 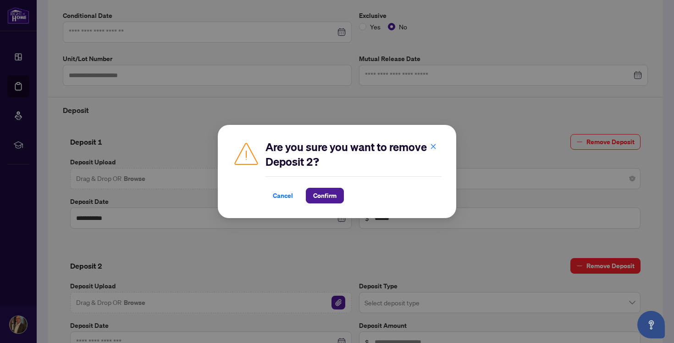 I want to click on span: close, so click(x=434, y=146).